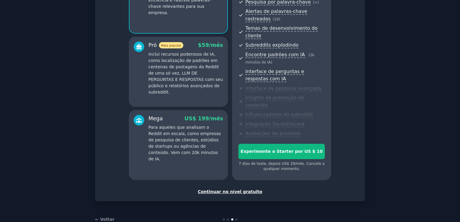  Describe the element at coordinates (105, 219) in the screenshot. I see `a: ← Voltar` at that location.